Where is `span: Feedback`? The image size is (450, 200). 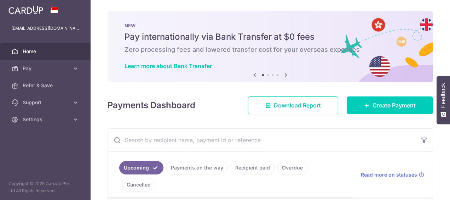
span: Feedback is located at coordinates (444, 95).